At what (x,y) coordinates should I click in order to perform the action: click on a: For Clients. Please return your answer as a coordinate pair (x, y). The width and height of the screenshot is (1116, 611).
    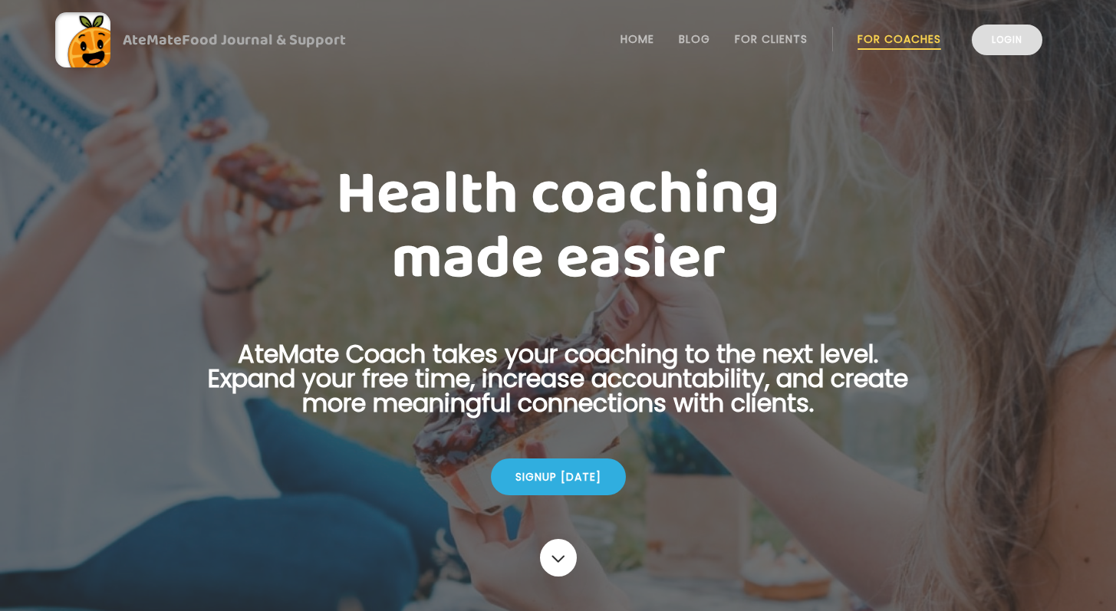
    Looking at the image, I should click on (771, 39).